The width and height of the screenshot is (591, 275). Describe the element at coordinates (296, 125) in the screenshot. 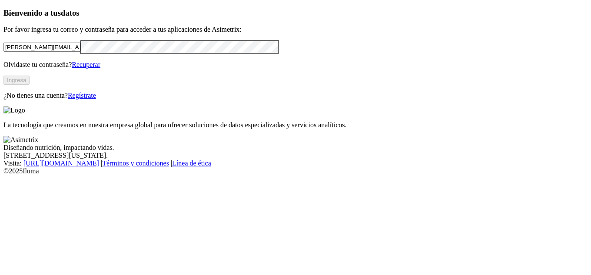

I see `p: La tecnología que creamos en nuestra empresa global para ofrecer soluciones de datos especializad...` at that location.